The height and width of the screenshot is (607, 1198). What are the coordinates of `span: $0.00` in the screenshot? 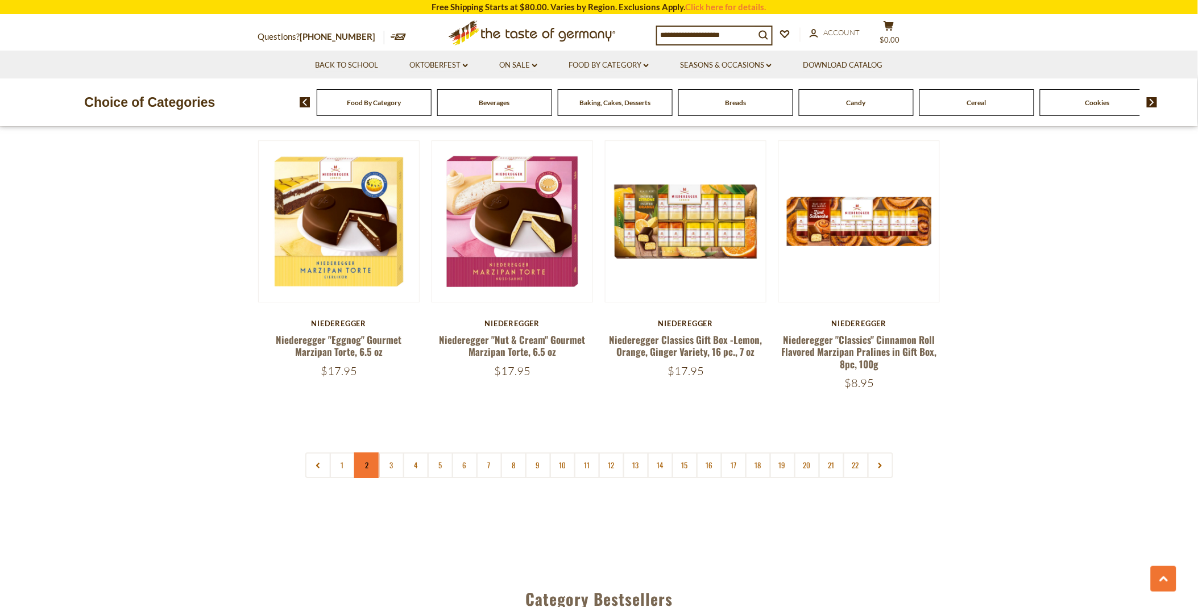 It's located at (890, 40).